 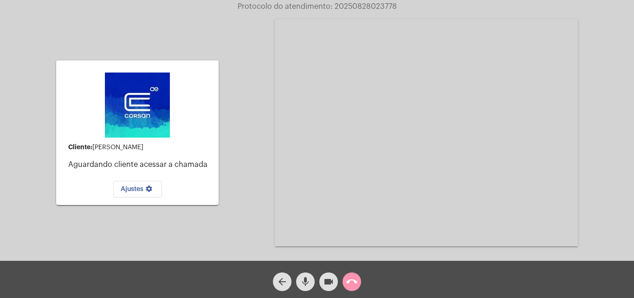 I want to click on strong: Cliente:, so click(x=80, y=147).